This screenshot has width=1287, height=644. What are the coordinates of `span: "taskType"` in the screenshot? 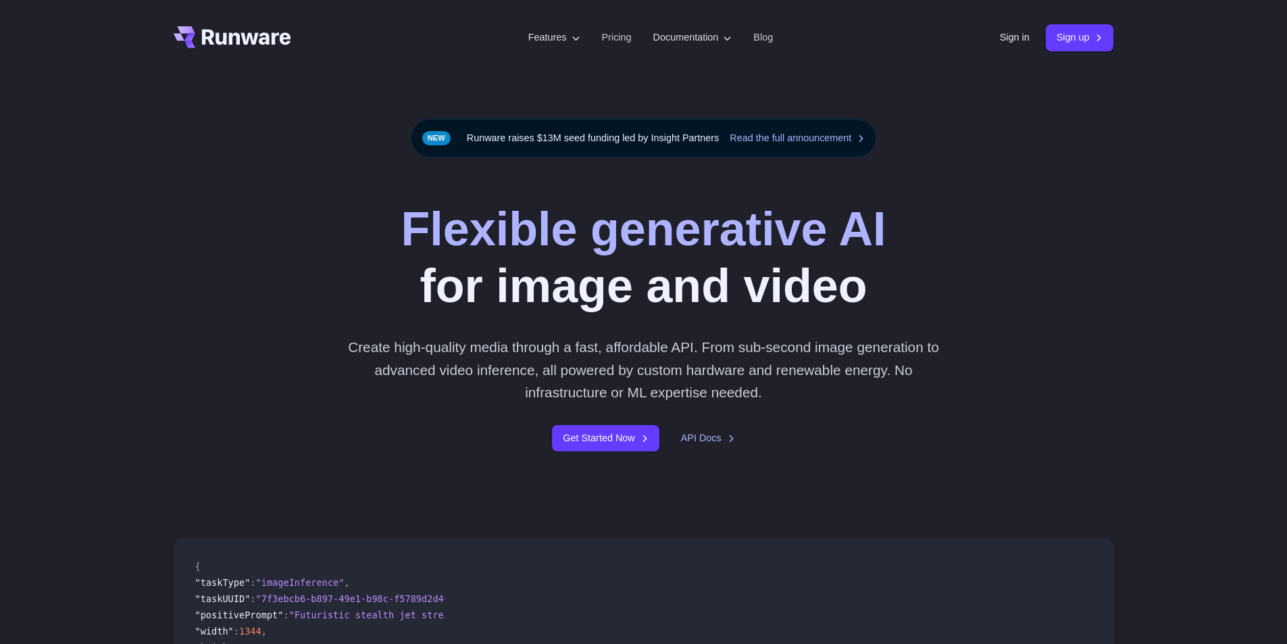 It's located at (223, 582).